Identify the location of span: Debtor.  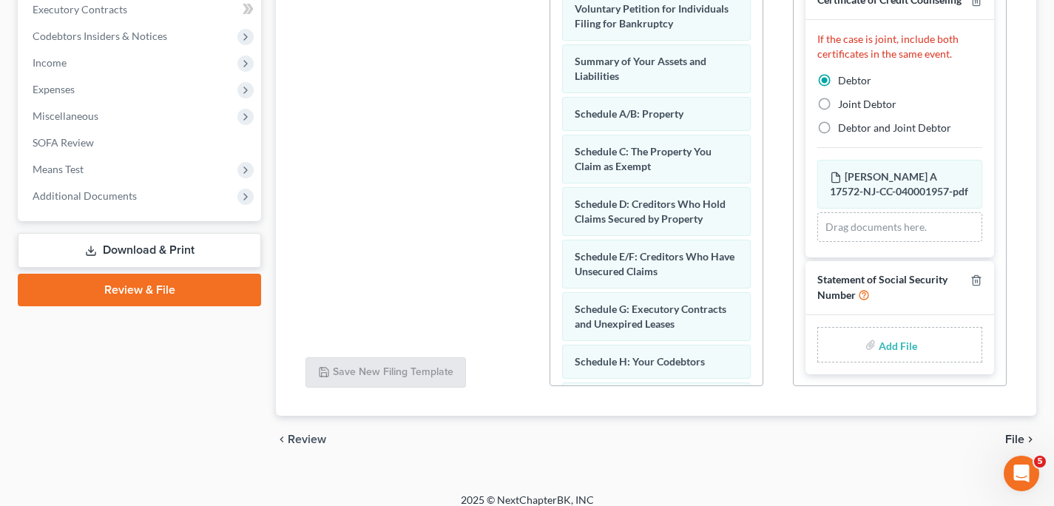
(854, 80).